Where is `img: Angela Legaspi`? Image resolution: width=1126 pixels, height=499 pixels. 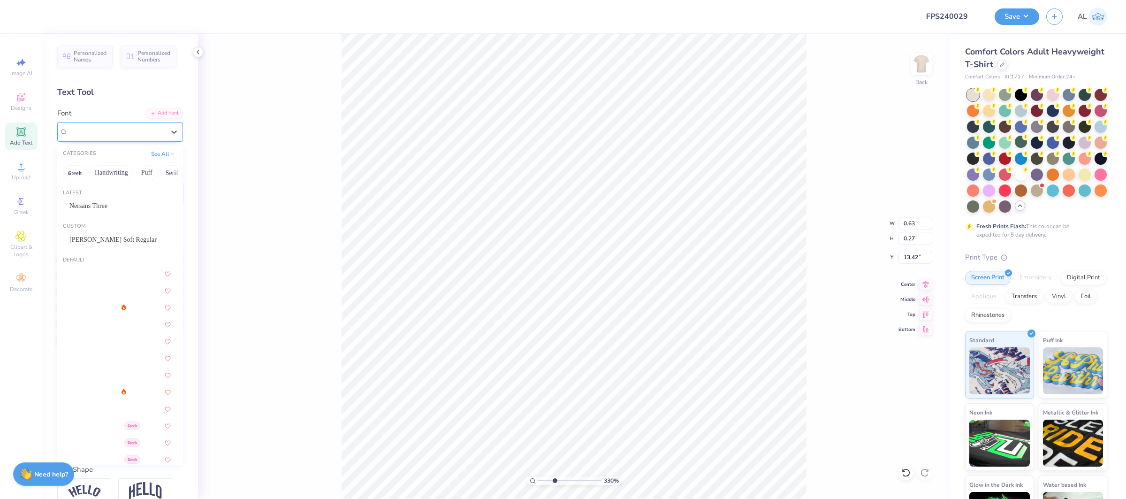
img: Angela Legaspi is located at coordinates (1097, 16).